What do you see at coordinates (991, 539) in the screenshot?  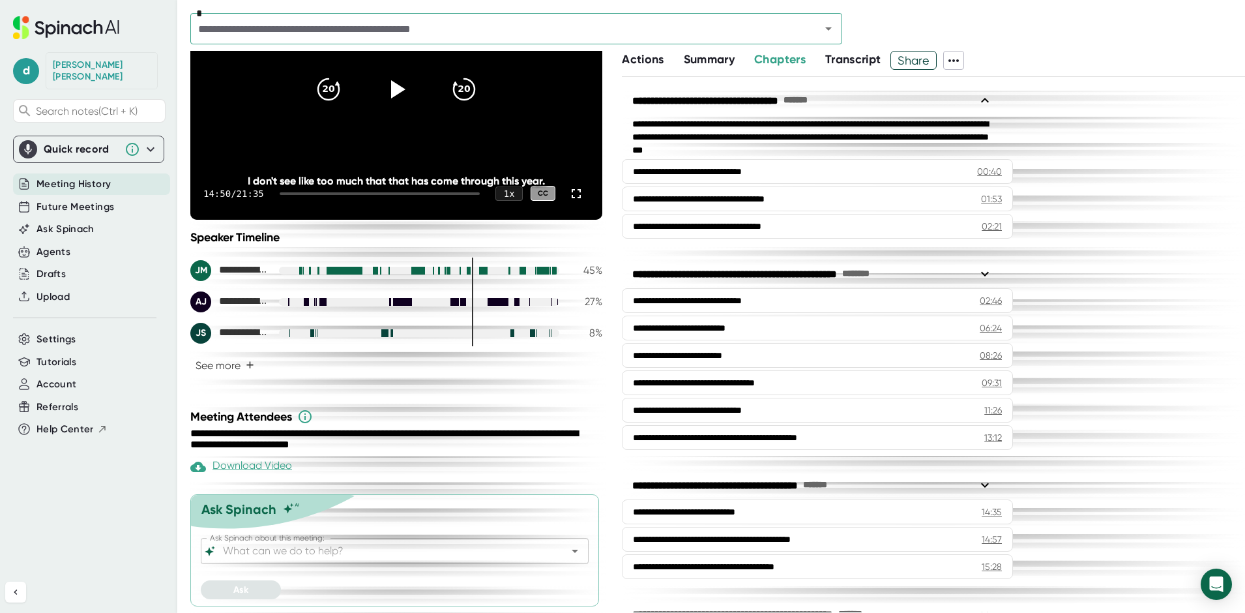 I see `div: 14:57` at bounding box center [991, 539].